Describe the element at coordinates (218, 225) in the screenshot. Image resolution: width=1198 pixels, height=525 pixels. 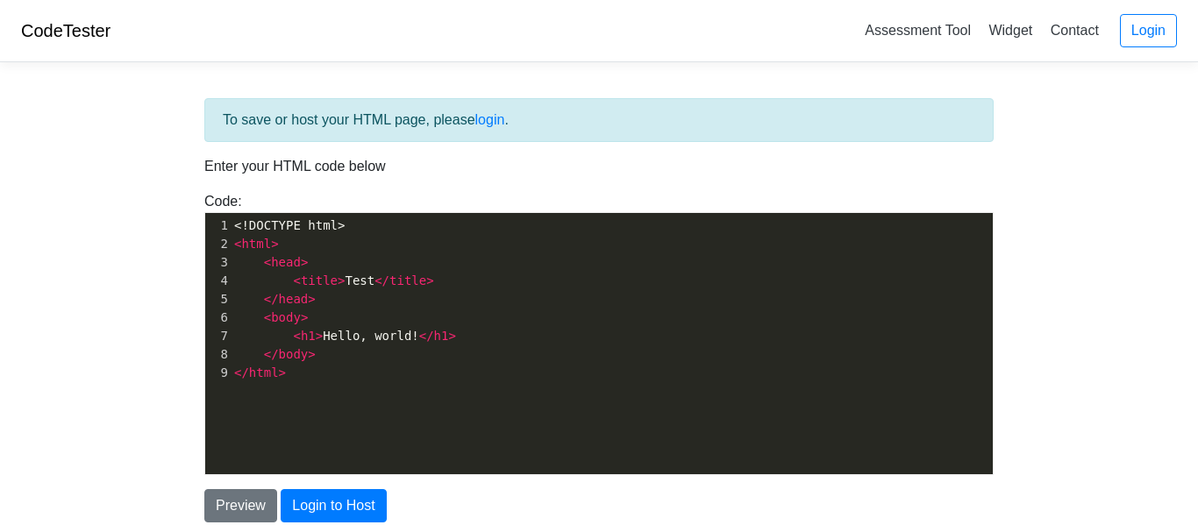
I see `div: 1` at that location.